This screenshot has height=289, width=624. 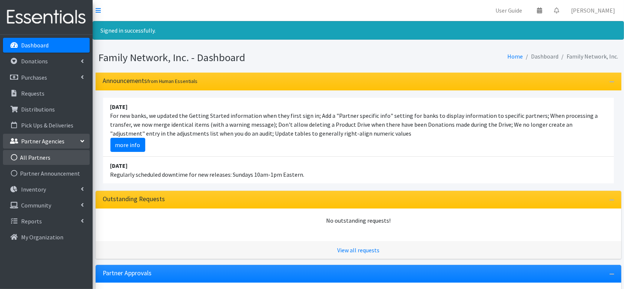 I want to click on a: Community, so click(x=46, y=205).